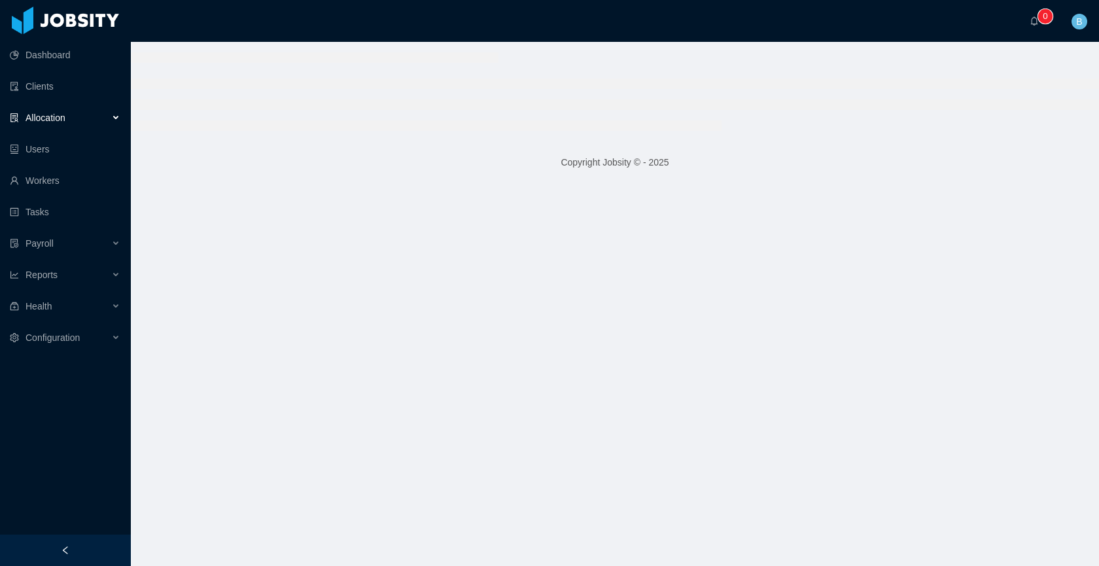 Image resolution: width=1099 pixels, height=566 pixels. I want to click on a: icon: profileTasks, so click(65, 212).